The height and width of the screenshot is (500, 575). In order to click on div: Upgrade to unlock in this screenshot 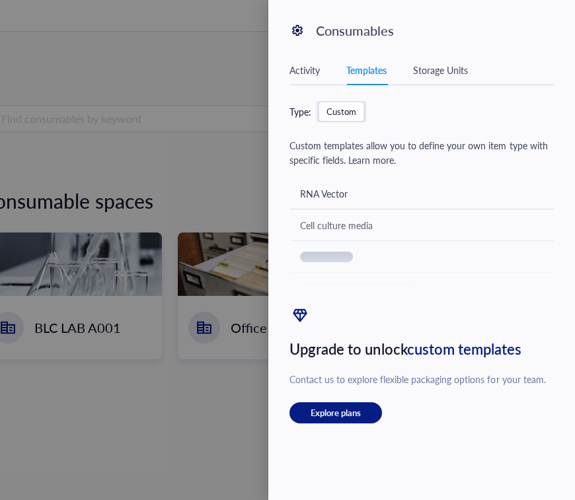, I will do `click(421, 349)`.